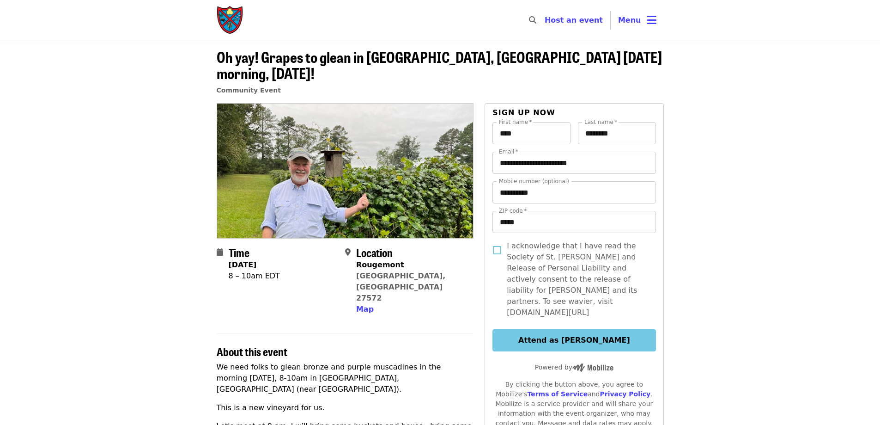  What do you see at coordinates (516, 122) in the screenshot?
I see `label: First name` at bounding box center [516, 122].